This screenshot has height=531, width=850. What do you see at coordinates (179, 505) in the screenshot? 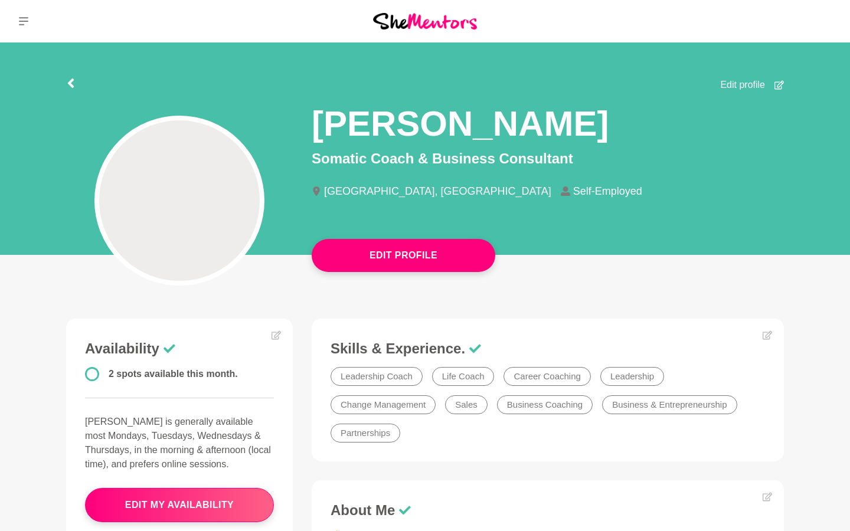
I see `button: edit my availability` at bounding box center [179, 505].